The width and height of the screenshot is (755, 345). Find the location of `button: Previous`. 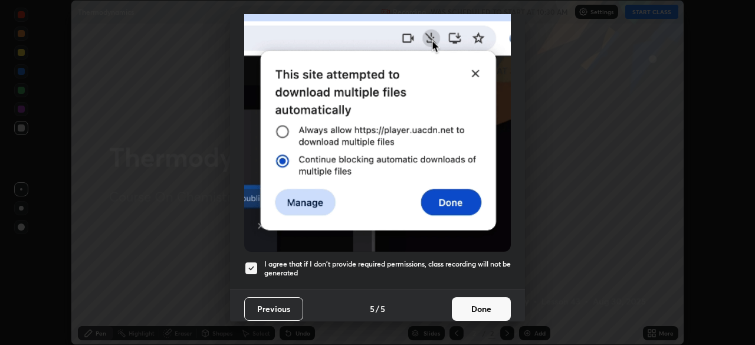

button: Previous is located at coordinates (274, 309).